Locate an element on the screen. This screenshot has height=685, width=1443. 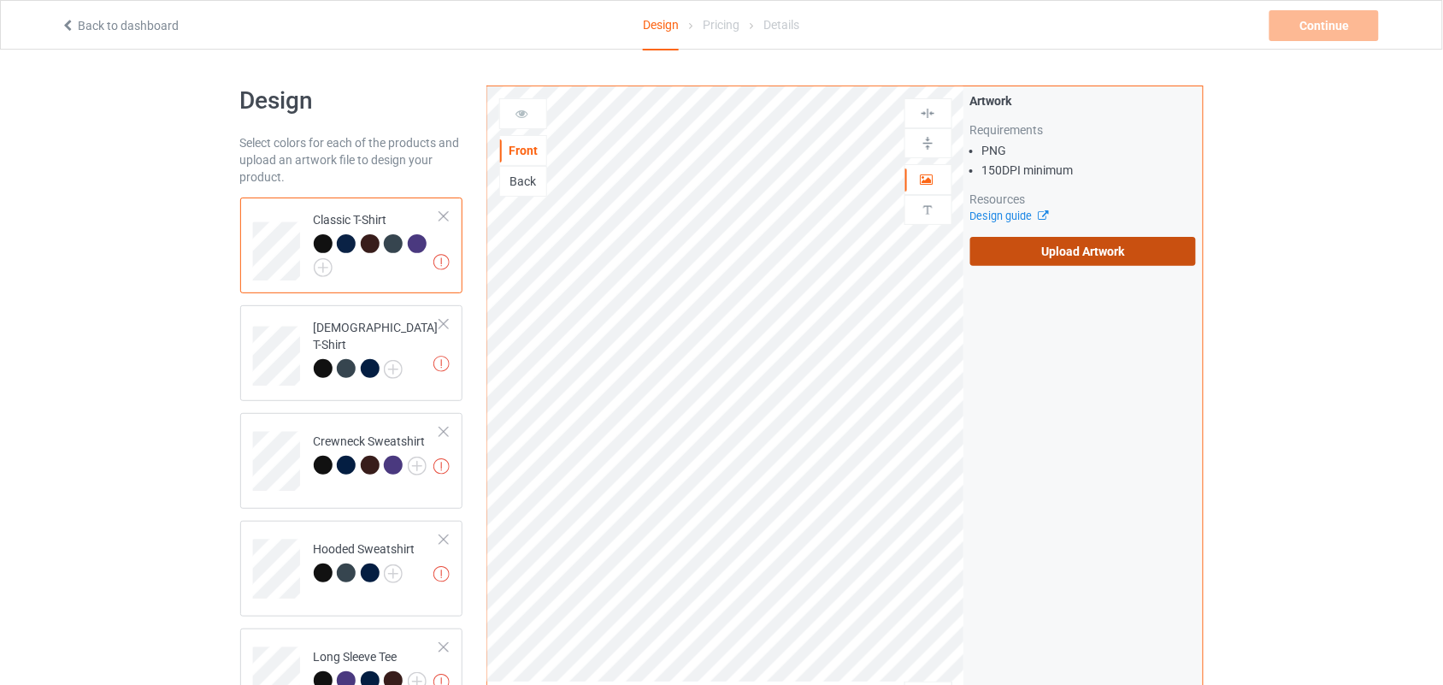
div: Back is located at coordinates (523, 181).